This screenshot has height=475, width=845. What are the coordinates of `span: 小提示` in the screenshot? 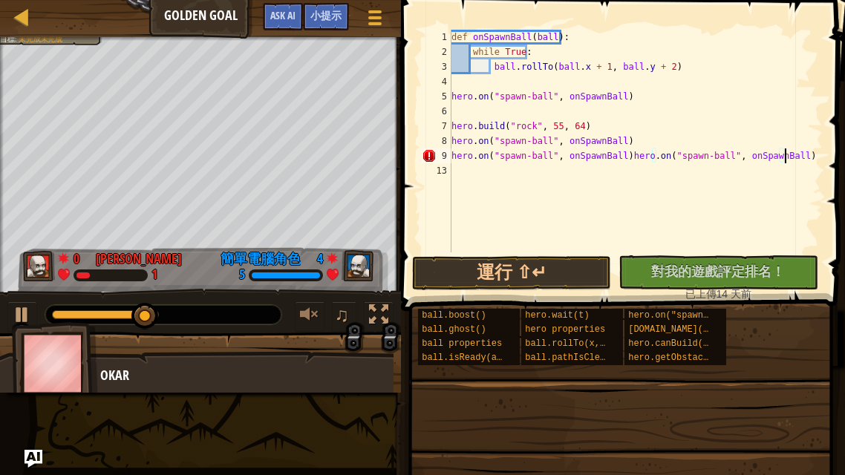 It's located at (326, 15).